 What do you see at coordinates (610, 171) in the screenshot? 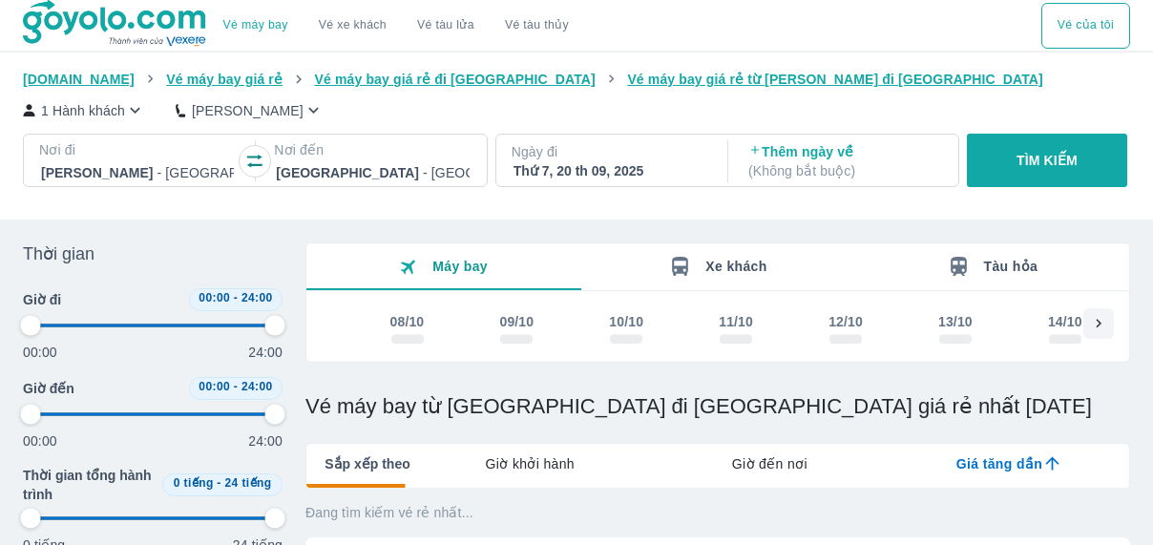
I see `div: Thứ 7, 20 th 09, 2025` at bounding box center [610, 171].